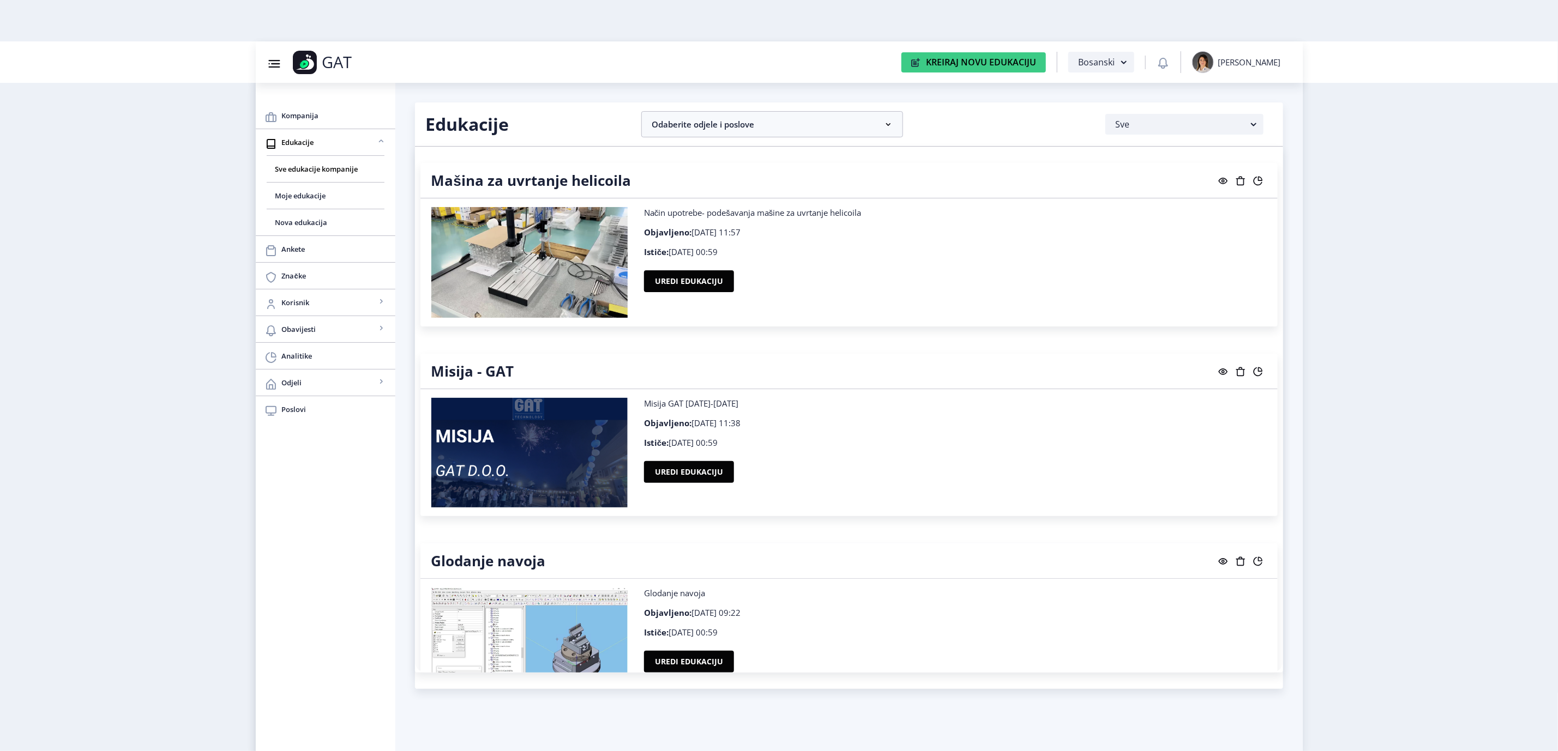 This screenshot has width=1558, height=751. What do you see at coordinates (531, 180) in the screenshot?
I see `h4: Mašina za uvrtanje helicoila` at bounding box center [531, 180].